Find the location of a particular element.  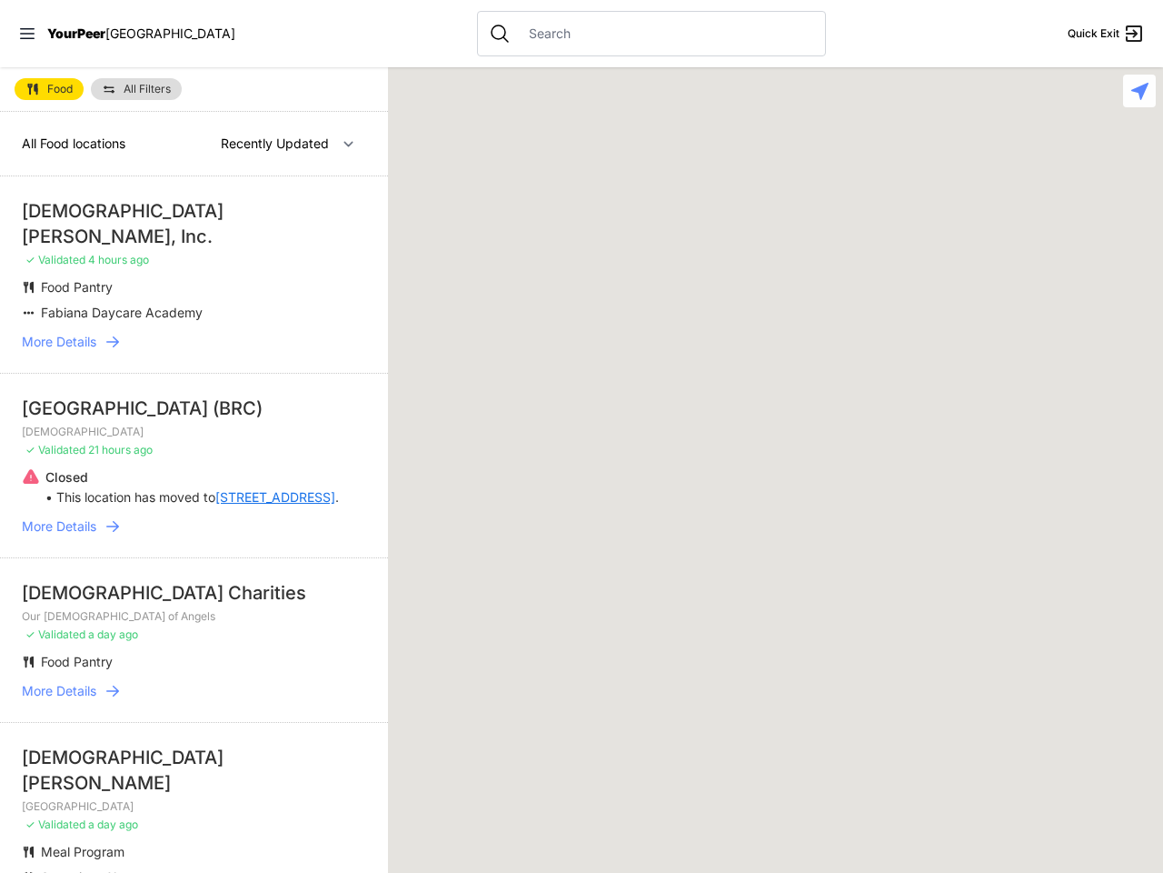

a: Quick Exit is located at coordinates (1106, 34).